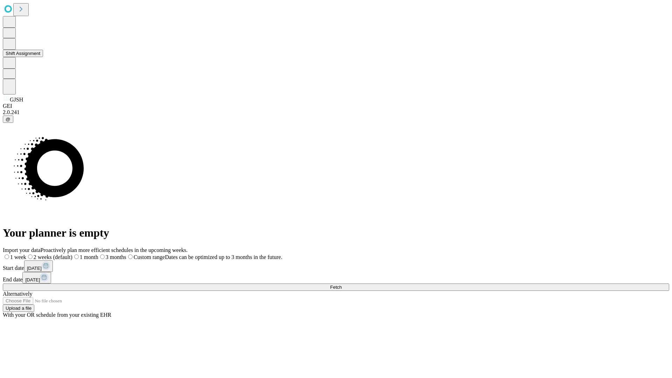 The height and width of the screenshot is (378, 672). Describe the element at coordinates (335, 287) in the screenshot. I see `span: Fetch` at that location.